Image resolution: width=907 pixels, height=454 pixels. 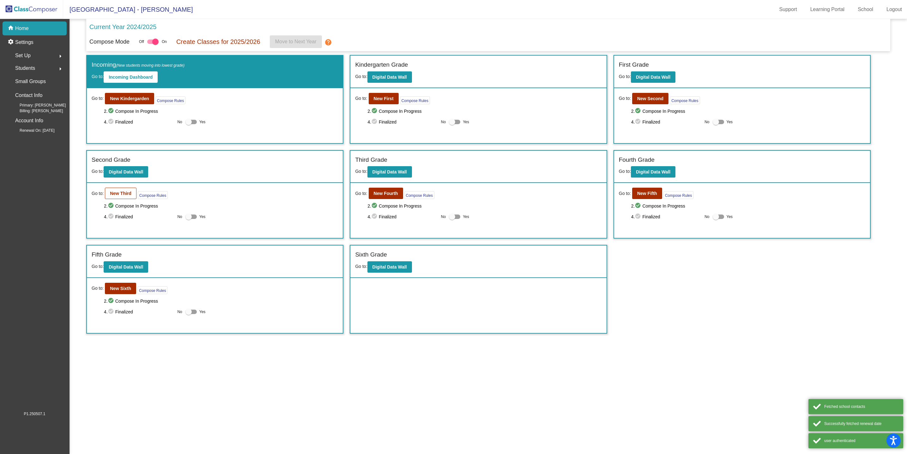 I want to click on b: Incoming Dashboard, so click(x=130, y=77).